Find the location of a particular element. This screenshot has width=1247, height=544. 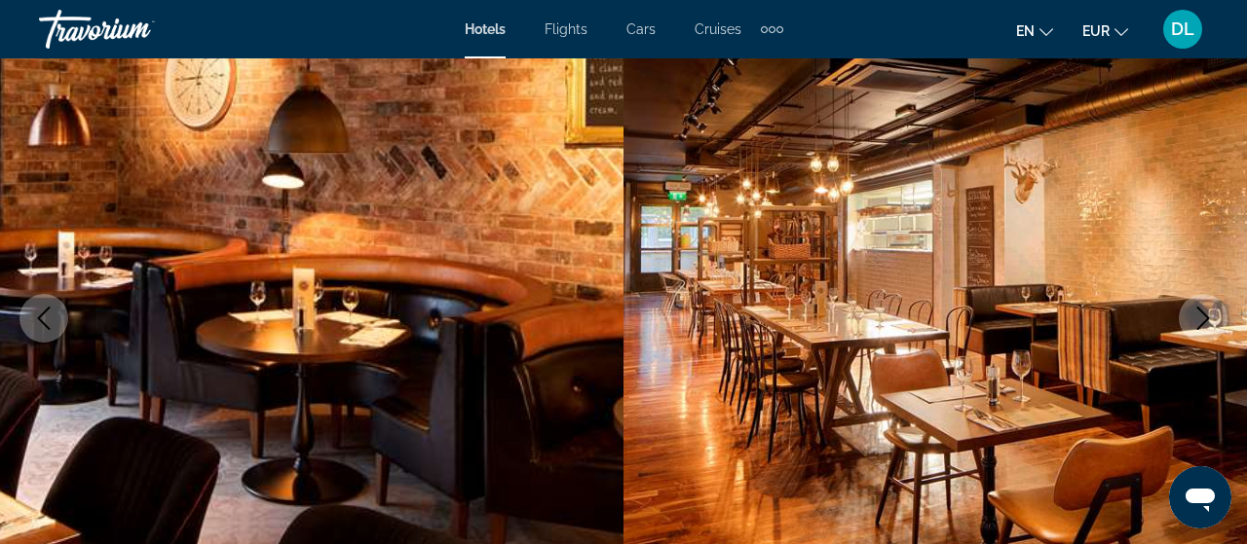

button: Previous image is located at coordinates (44, 319).